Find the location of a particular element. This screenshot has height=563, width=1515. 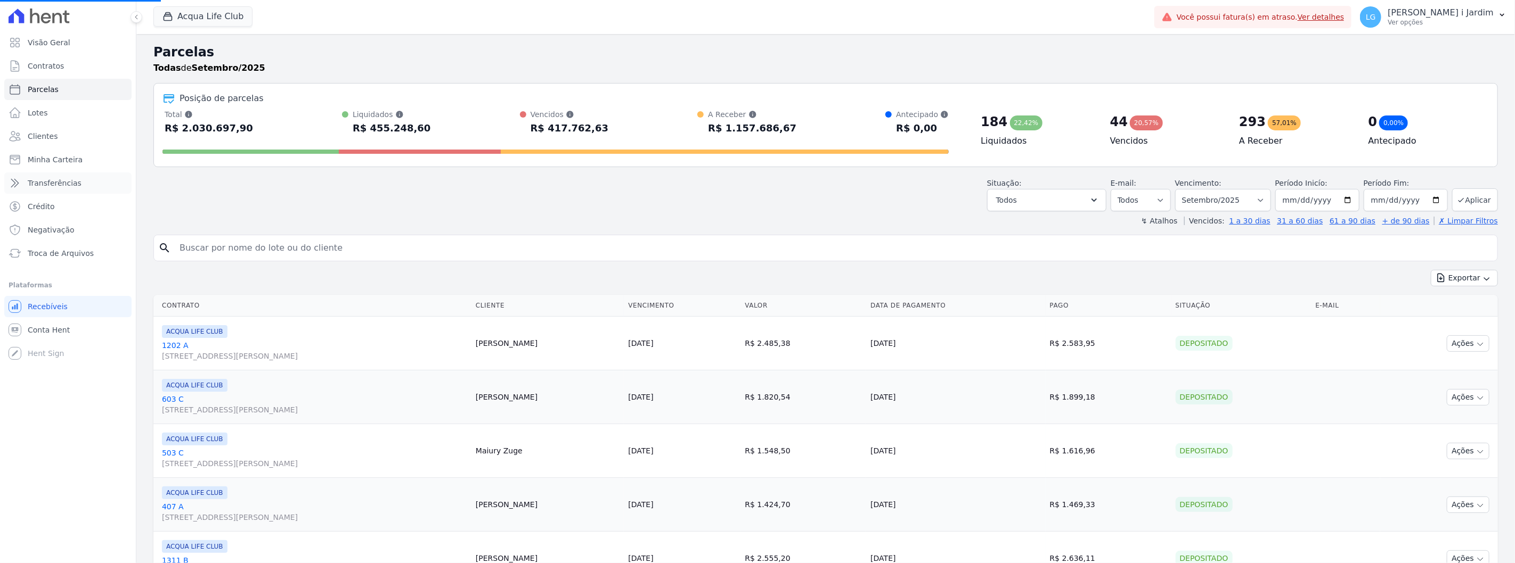

a: Transferências is located at coordinates (68, 183).